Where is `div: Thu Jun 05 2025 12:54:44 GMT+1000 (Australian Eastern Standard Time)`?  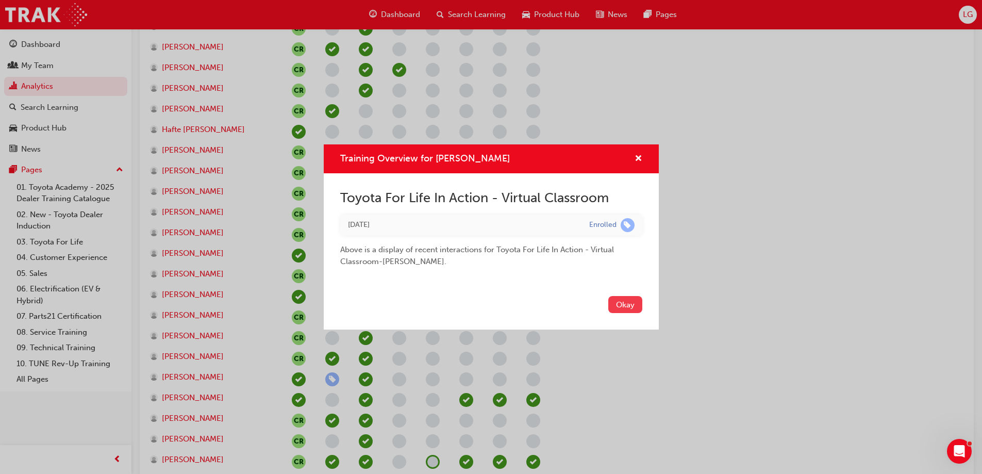
div: Thu Jun 05 2025 12:54:44 GMT+1000 (Australian Eastern Standard Time) is located at coordinates (461, 225).